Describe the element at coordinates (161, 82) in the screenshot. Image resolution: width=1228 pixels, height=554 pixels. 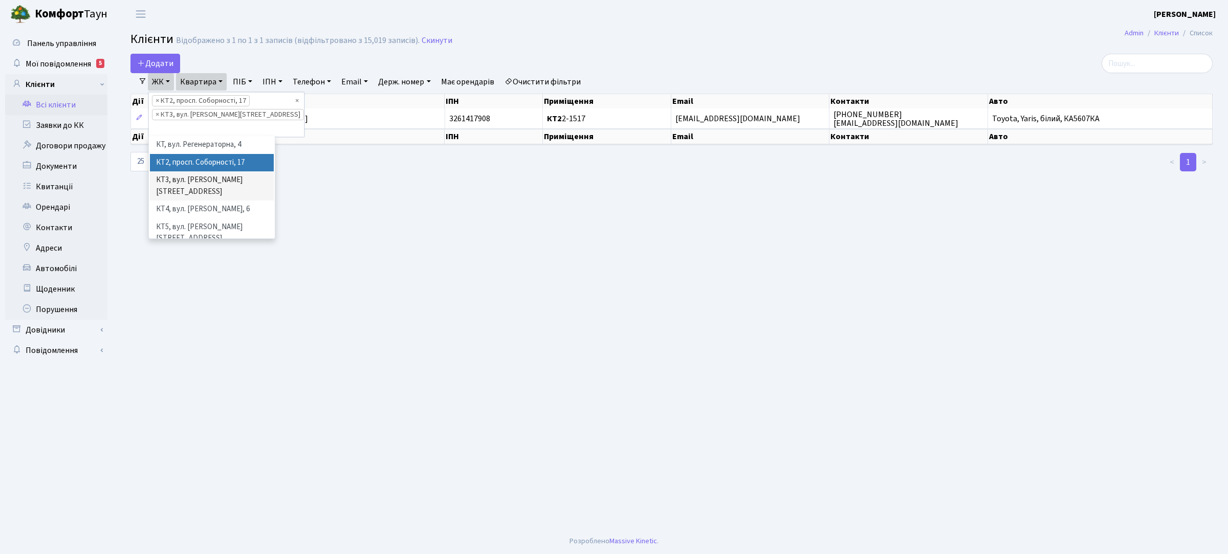
I see `a: ЖК` at that location.